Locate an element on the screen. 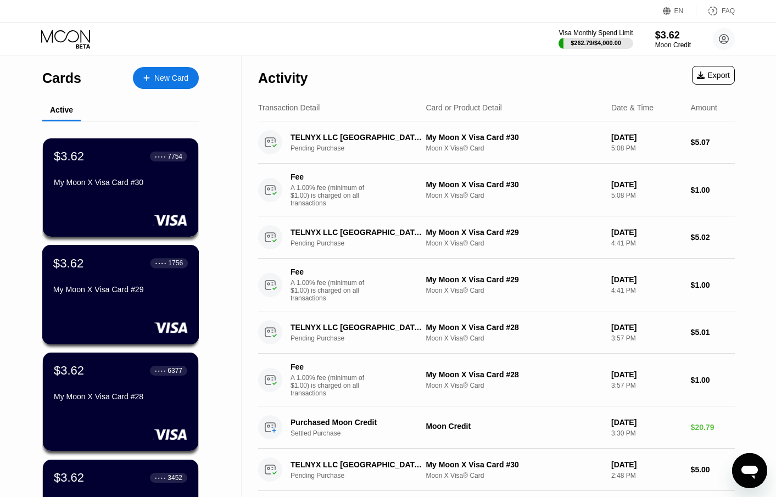 The image size is (776, 497). div: 7754 is located at coordinates (175, 156).